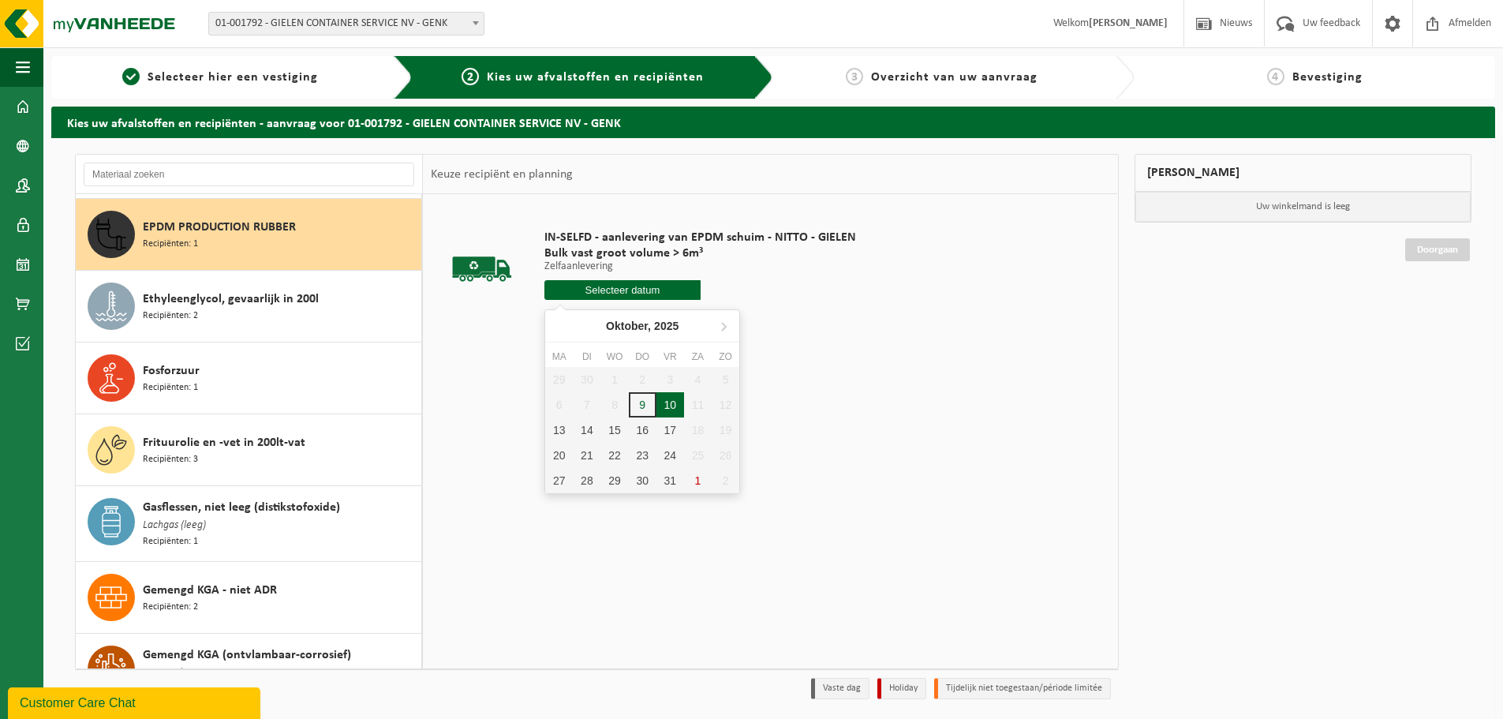 The image size is (1503, 719). What do you see at coordinates (670, 480) in the screenshot?
I see `div: 31` at bounding box center [670, 480].